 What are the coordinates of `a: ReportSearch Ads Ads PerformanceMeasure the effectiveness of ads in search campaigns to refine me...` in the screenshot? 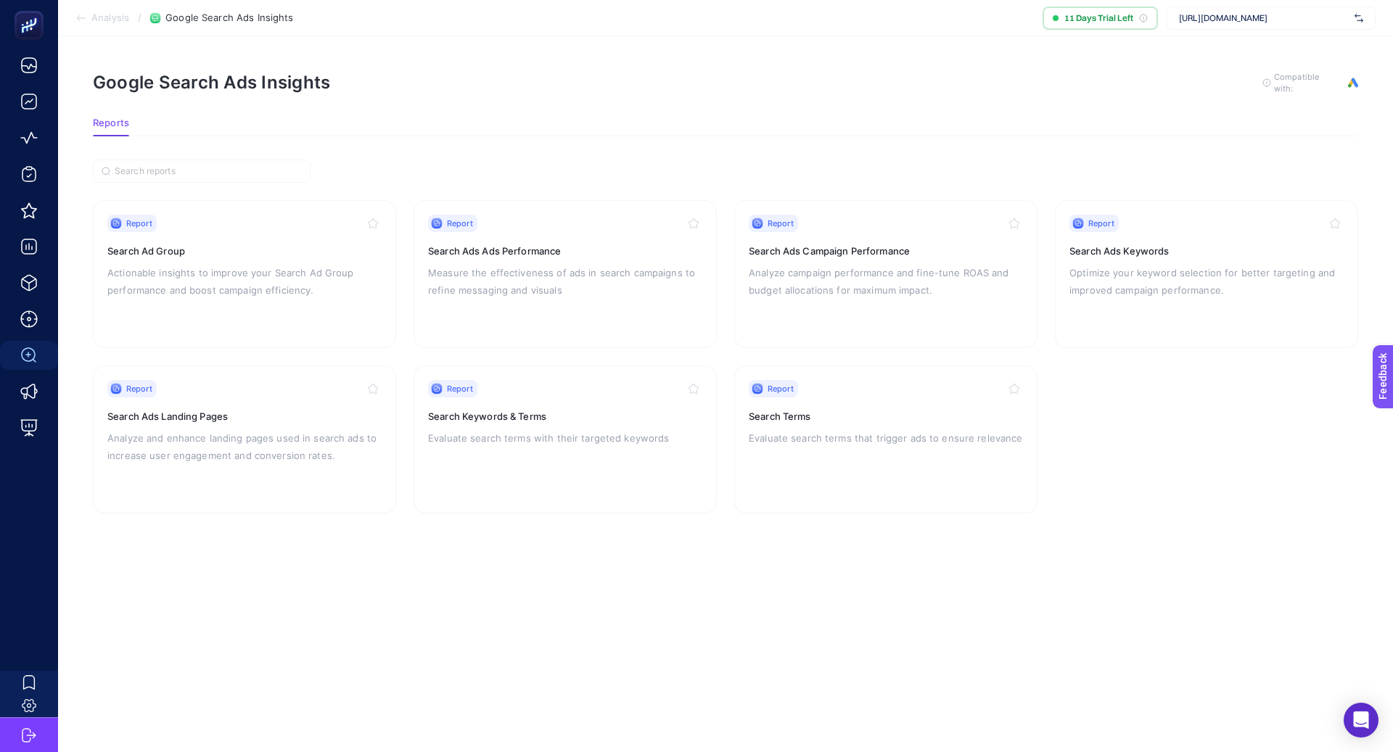 It's located at (565, 274).